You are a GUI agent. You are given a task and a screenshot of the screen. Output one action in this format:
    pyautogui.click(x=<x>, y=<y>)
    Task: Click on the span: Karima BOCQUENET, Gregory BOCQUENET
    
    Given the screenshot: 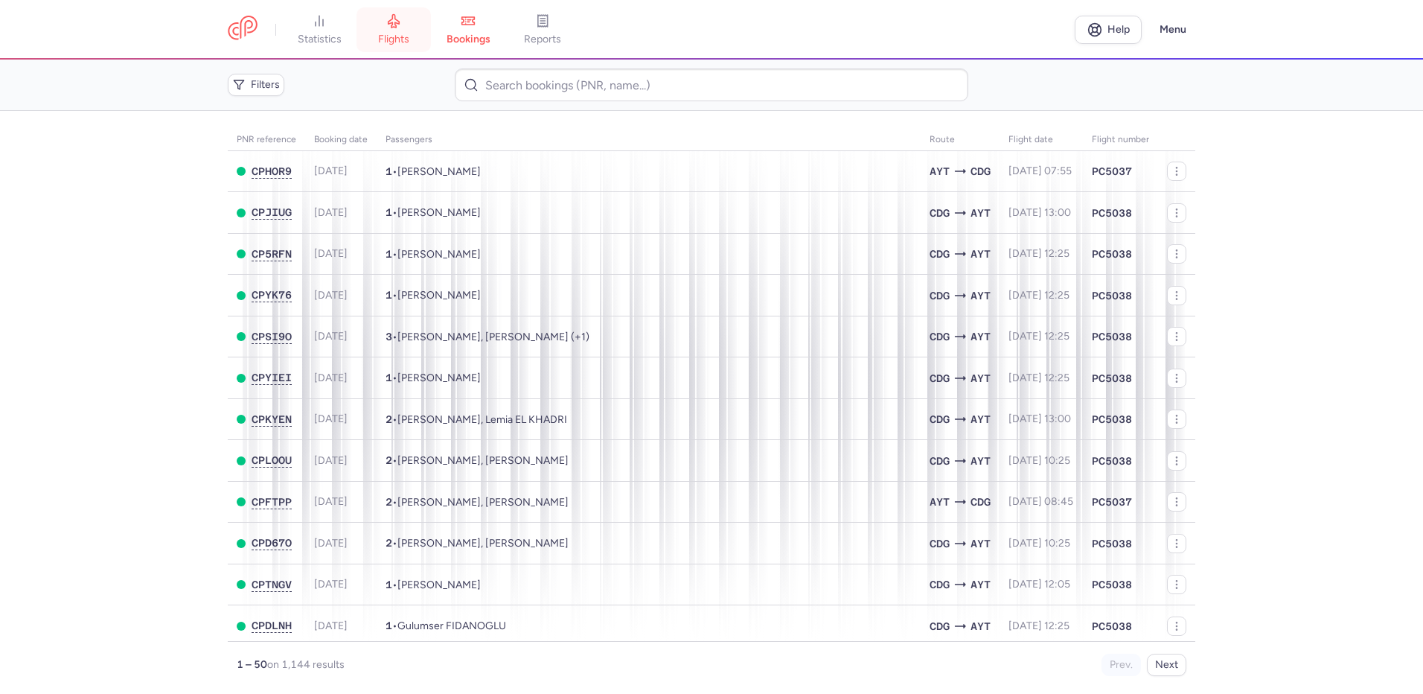 What is the action you would take?
    pyautogui.click(x=483, y=502)
    